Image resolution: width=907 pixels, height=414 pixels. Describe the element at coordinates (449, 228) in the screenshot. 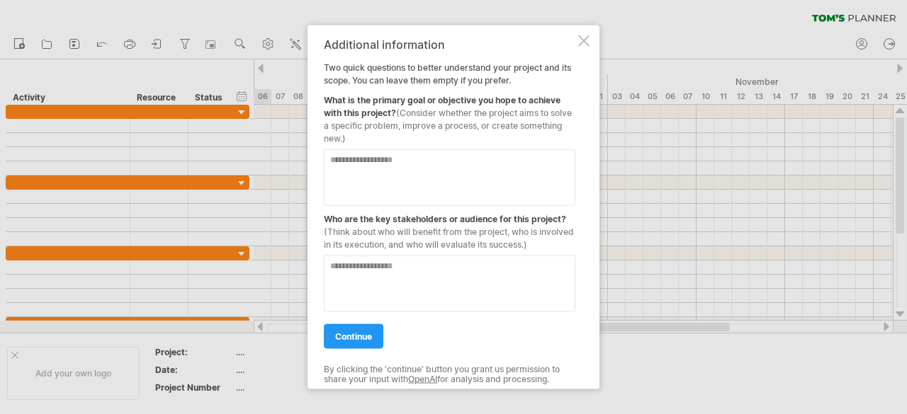

I see `div: Who are the key stakeholders or audience for this project?` at that location.